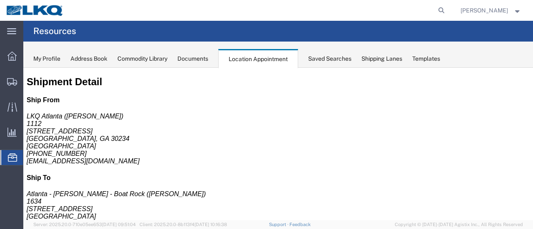 This screenshot has width=533, height=229. Describe the element at coordinates (300, 225) in the screenshot. I see `a: Feedback` at that location.